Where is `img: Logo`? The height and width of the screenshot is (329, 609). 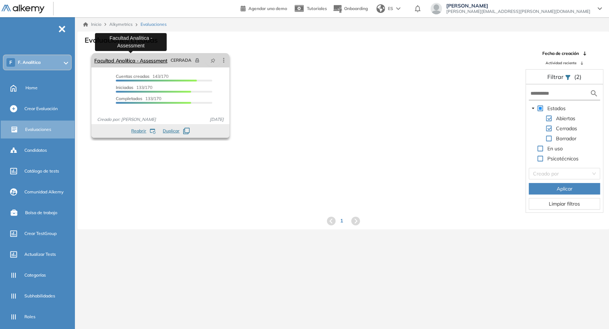
img: Logo is located at coordinates (23, 9).